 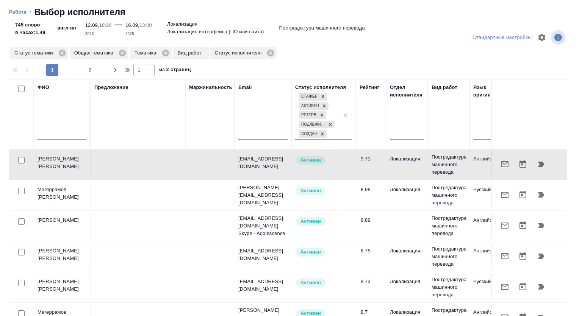 What do you see at coordinates (501, 37) in the screenshot?
I see `div: split button` at bounding box center [501, 37].